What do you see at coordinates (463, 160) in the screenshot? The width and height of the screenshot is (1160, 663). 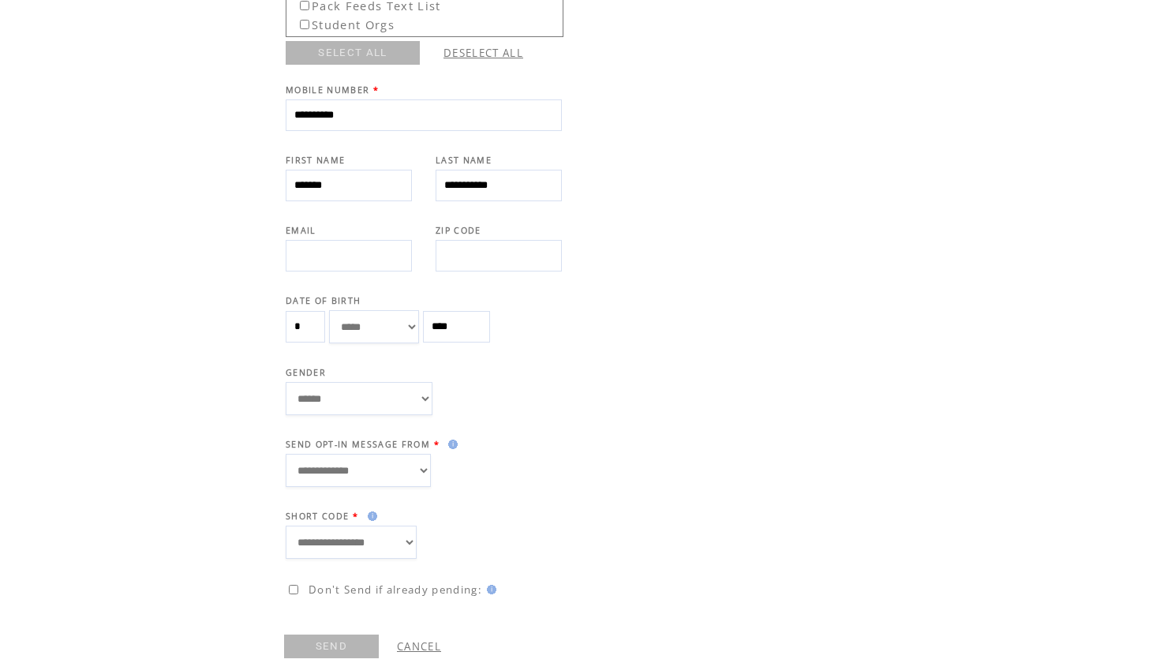 I see `span: LAST NAME` at bounding box center [463, 160].